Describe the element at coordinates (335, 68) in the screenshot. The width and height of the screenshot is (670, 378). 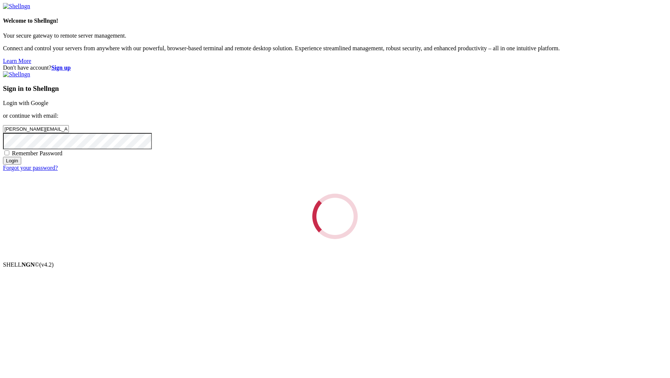
I see `div: Don't have account?` at that location.